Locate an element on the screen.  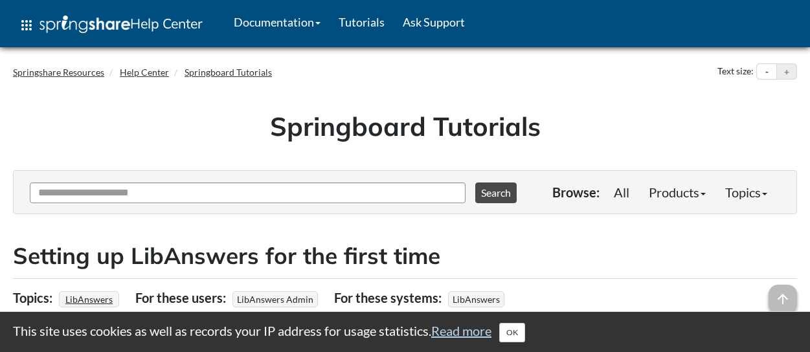
a: Products is located at coordinates (678, 192).